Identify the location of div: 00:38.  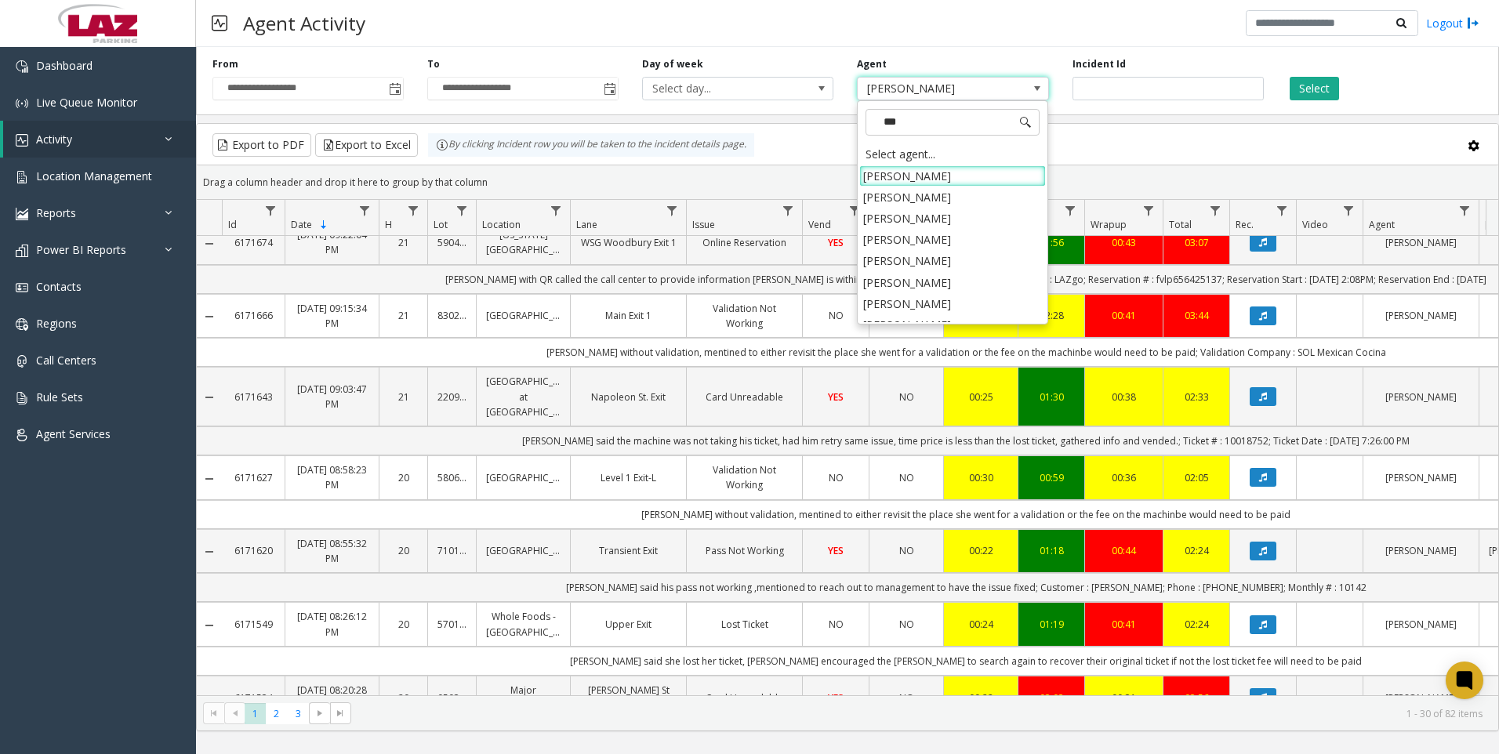
(1124, 397).